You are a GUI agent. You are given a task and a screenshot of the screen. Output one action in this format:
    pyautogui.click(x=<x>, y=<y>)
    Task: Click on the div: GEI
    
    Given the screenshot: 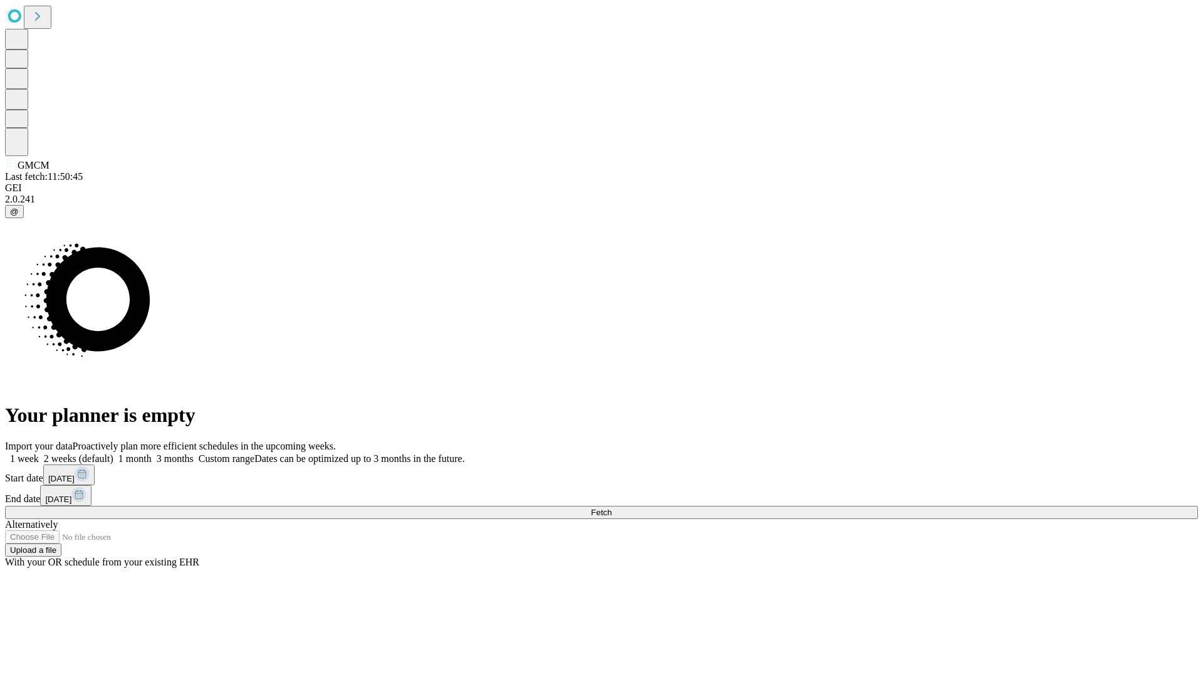 What is the action you would take?
    pyautogui.click(x=601, y=188)
    